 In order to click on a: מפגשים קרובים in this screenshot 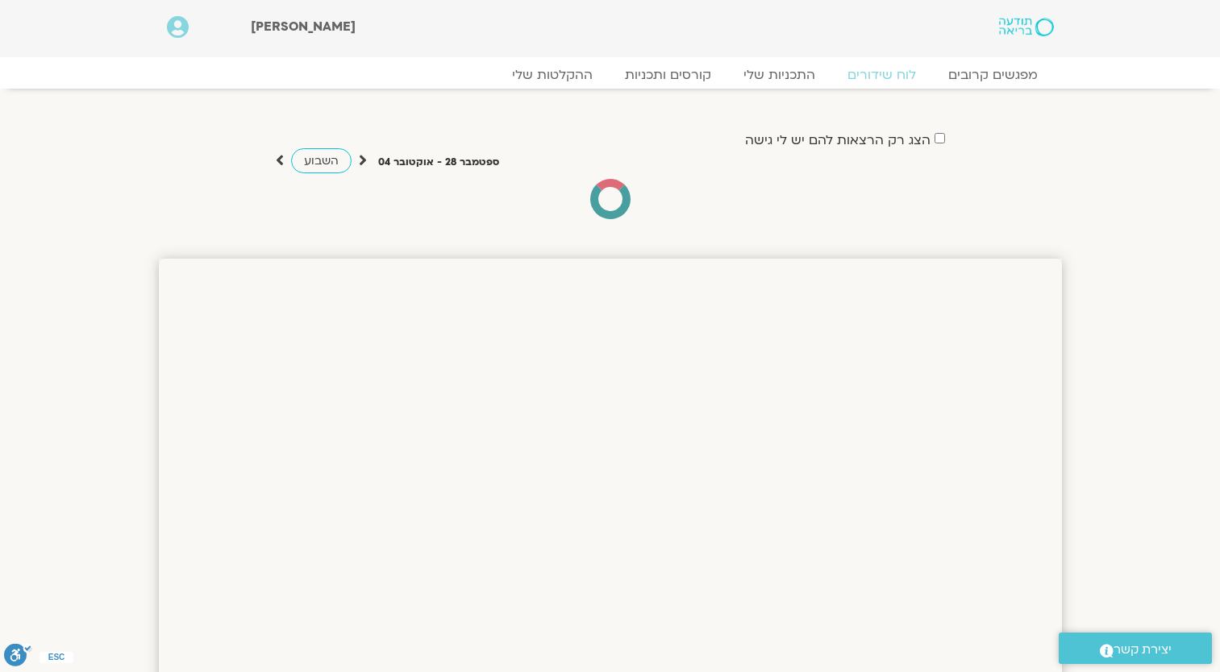, I will do `click(993, 75)`.